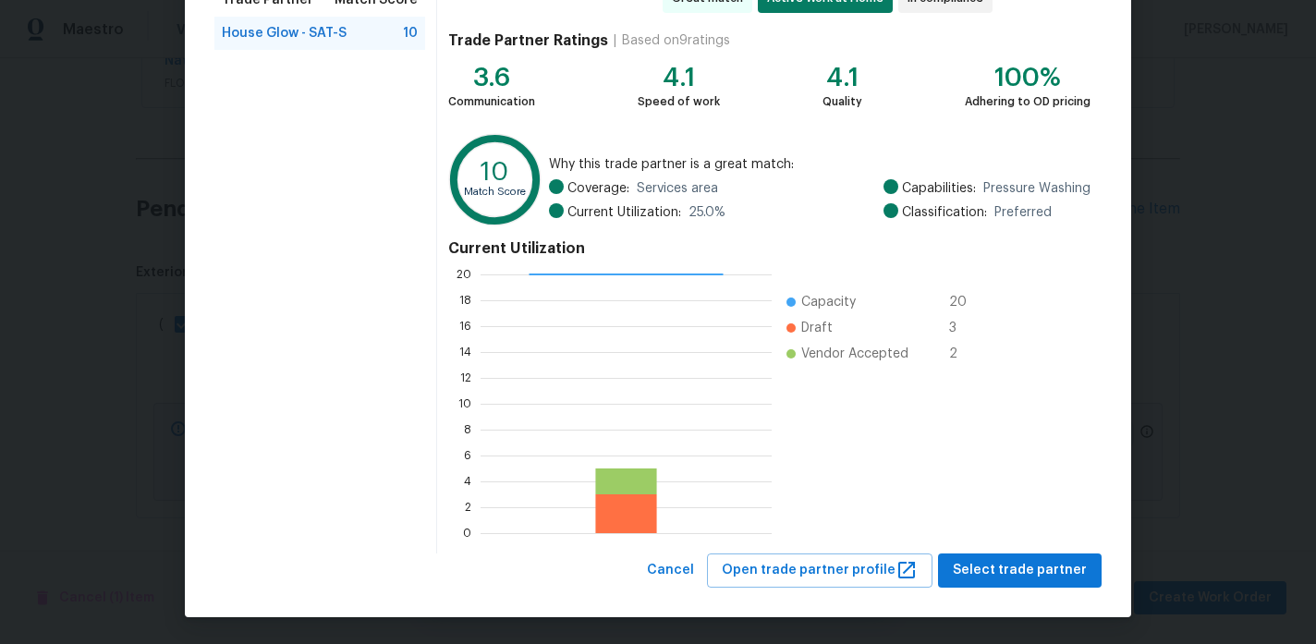 Image resolution: width=1316 pixels, height=644 pixels. Describe the element at coordinates (624, 213) in the screenshot. I see `span: Current Utilization:` at that location.